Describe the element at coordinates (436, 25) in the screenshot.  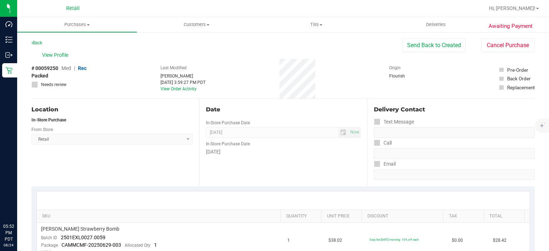
I see `span: Deliveries` at that location.